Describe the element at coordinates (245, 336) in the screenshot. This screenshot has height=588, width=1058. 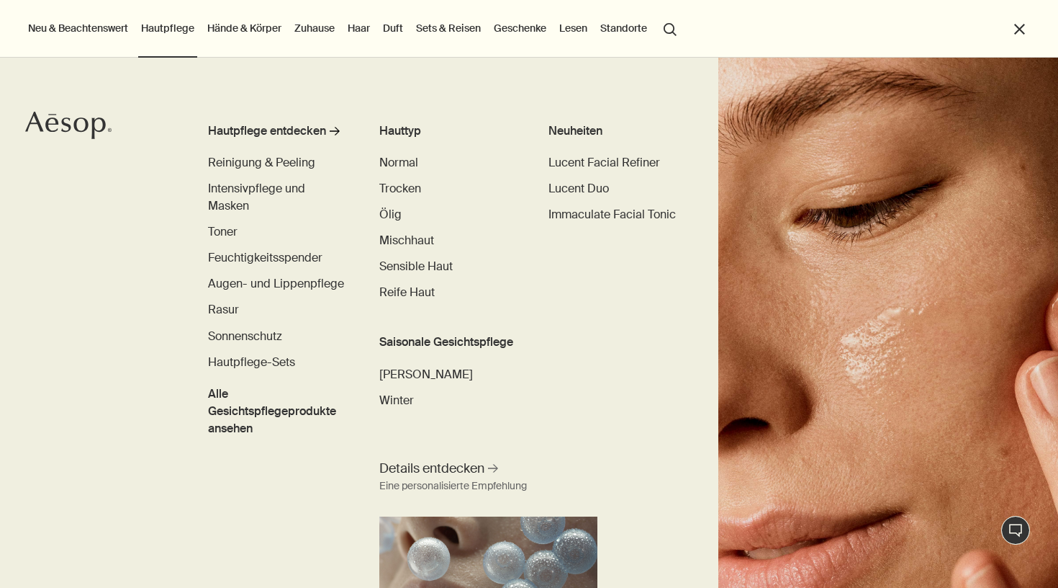
I see `span: Sonnenschutz` at that location.